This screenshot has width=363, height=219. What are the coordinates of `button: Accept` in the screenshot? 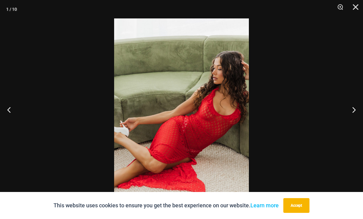 It's located at (296, 206).